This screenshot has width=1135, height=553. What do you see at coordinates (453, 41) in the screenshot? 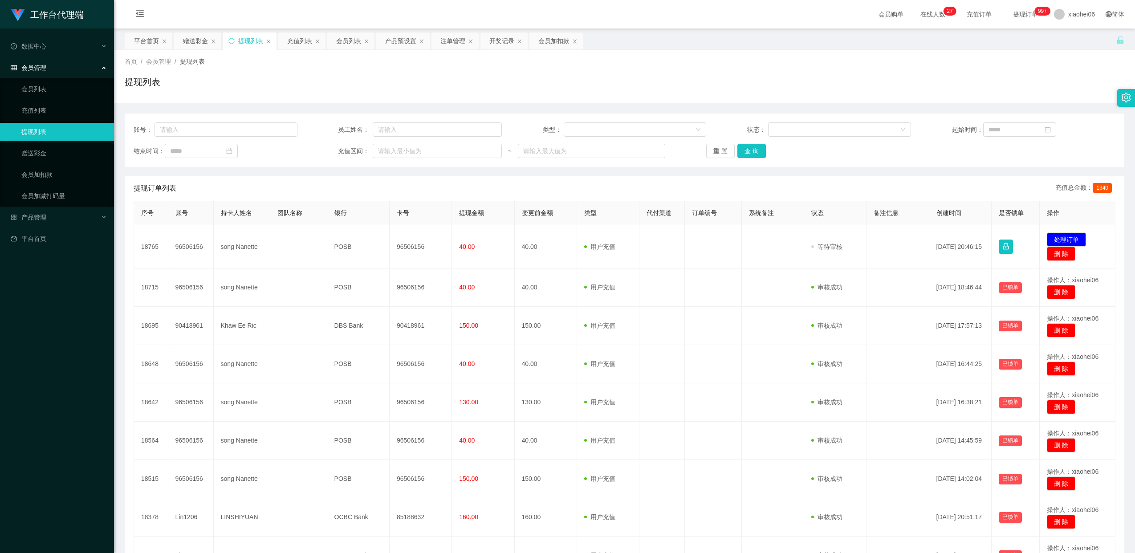
I see `div: 注单管理` at bounding box center [453, 41].